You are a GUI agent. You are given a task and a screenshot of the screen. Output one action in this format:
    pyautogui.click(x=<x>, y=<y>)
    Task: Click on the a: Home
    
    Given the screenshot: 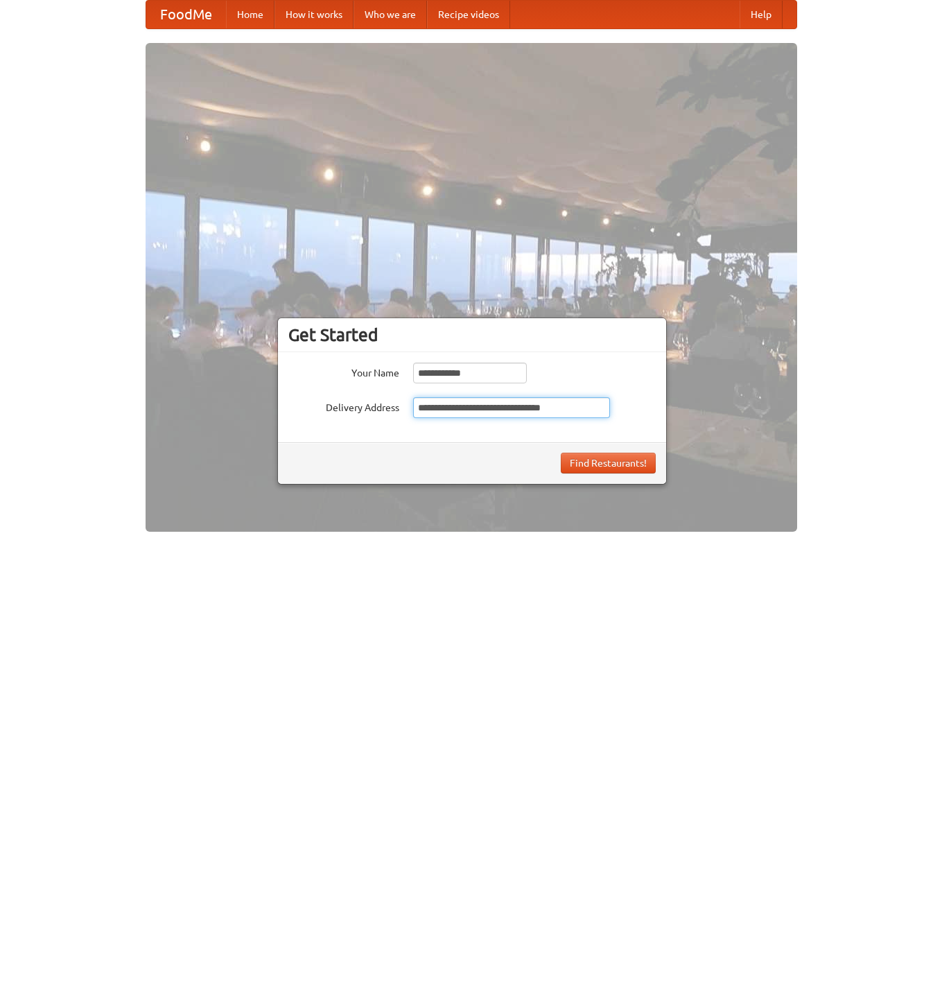 What is the action you would take?
    pyautogui.click(x=250, y=15)
    